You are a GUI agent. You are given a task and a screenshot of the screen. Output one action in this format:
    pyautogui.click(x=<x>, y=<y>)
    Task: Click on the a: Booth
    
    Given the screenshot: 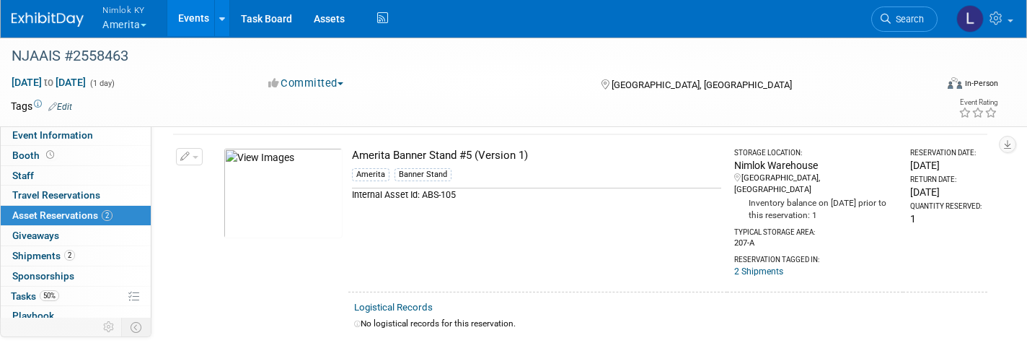 What is the action you would take?
    pyautogui.click(x=76, y=155)
    